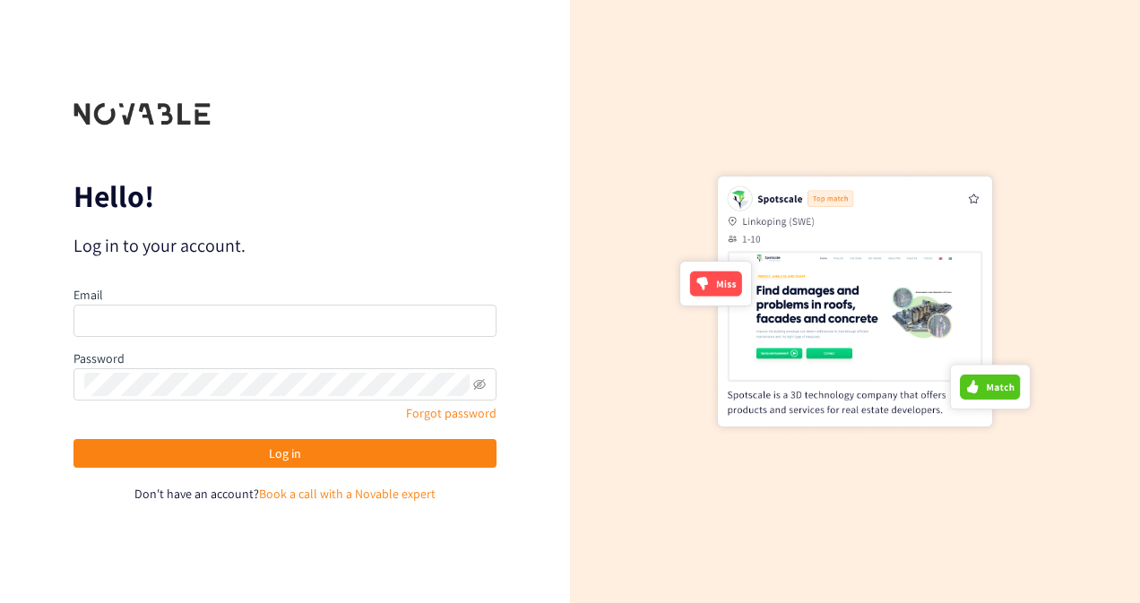 This screenshot has height=603, width=1140. What do you see at coordinates (88, 295) in the screenshot?
I see `label: Email` at bounding box center [88, 295].